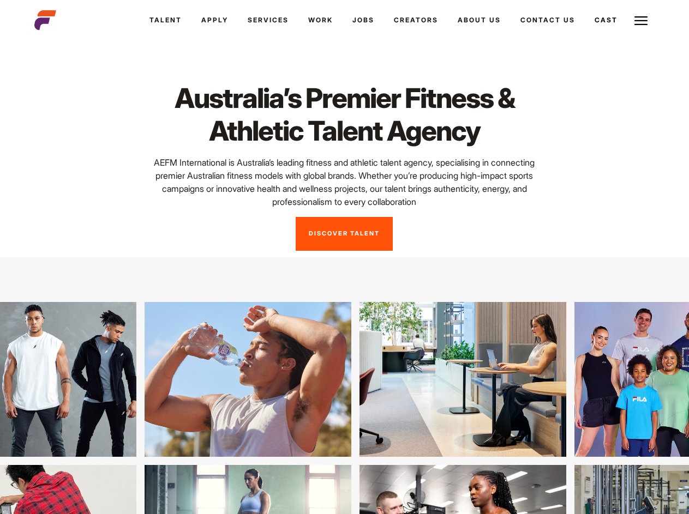 The image size is (689, 514). What do you see at coordinates (479, 20) in the screenshot?
I see `a: About Us` at bounding box center [479, 20].